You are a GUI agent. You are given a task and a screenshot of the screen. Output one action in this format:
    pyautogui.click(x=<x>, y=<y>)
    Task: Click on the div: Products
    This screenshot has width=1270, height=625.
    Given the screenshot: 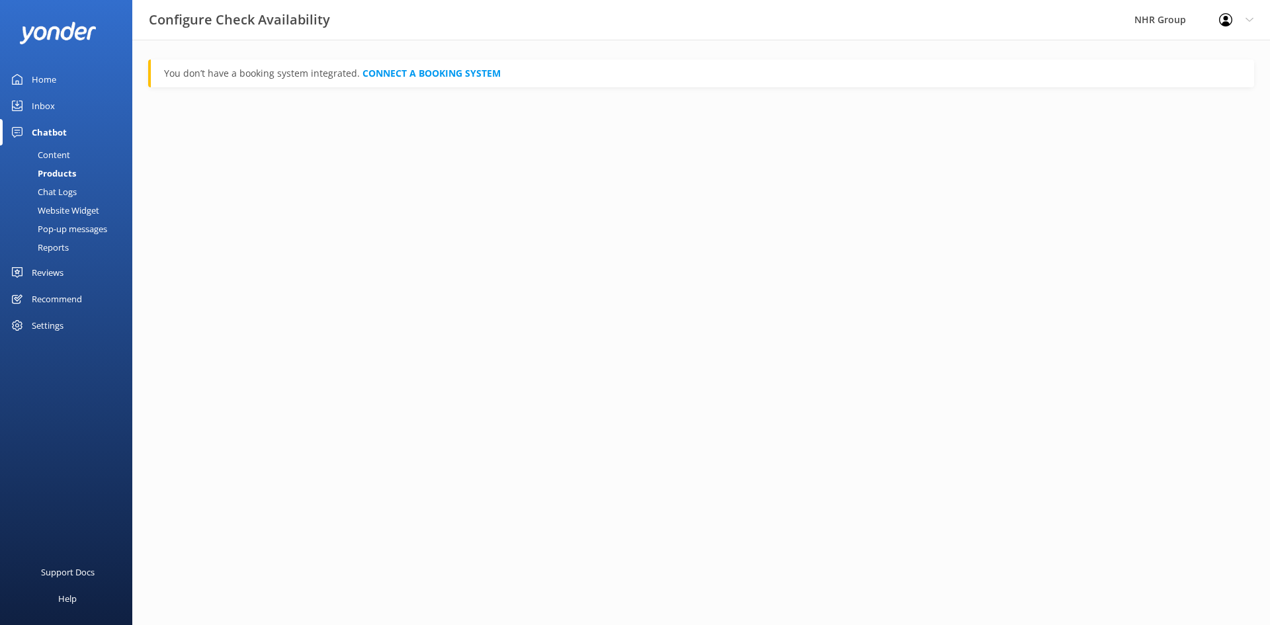 What is the action you would take?
    pyautogui.click(x=42, y=173)
    